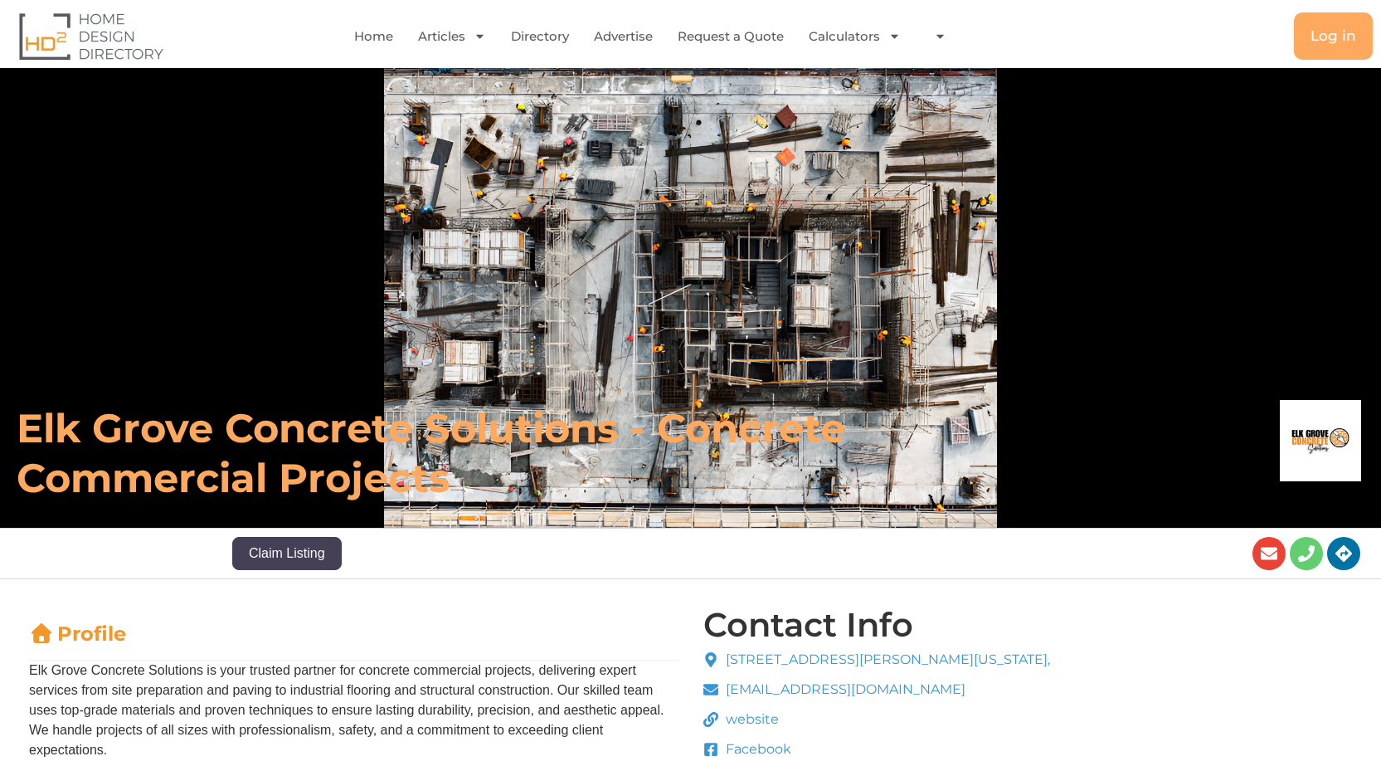 This screenshot has height=766, width=1381. What do you see at coordinates (373, 36) in the screenshot?
I see `a: Home` at bounding box center [373, 36].